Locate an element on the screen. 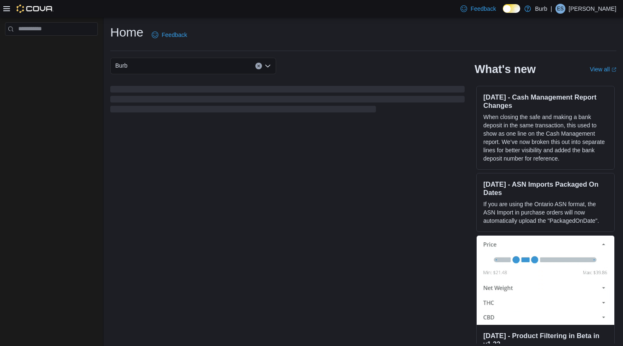 Image resolution: width=623 pixels, height=346 pixels. svg: External link is located at coordinates (614, 70).